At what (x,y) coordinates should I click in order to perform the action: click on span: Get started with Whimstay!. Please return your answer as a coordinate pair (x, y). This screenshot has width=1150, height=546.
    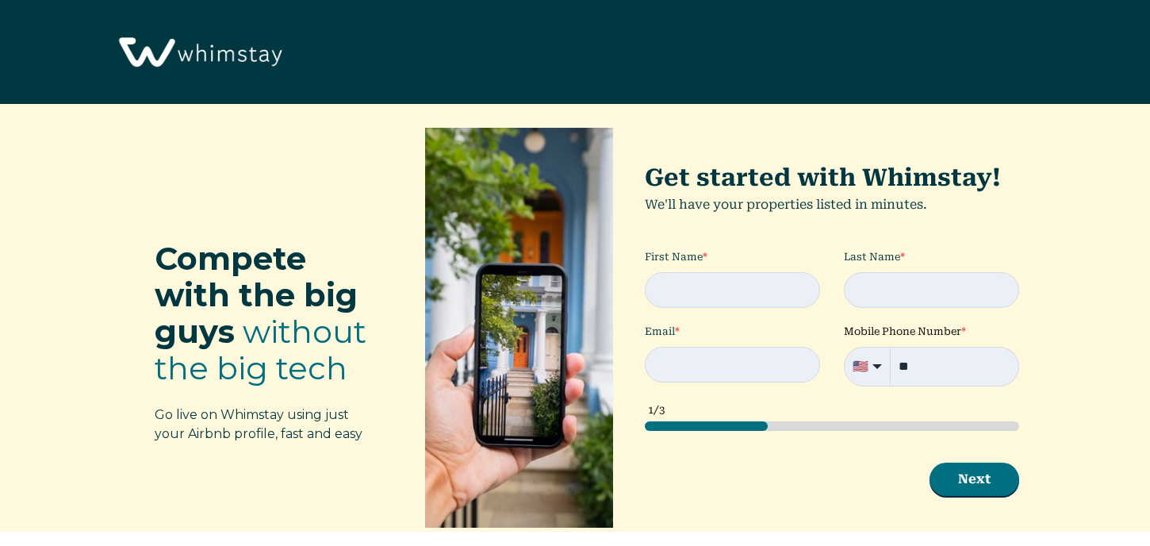
    Looking at the image, I should click on (822, 177).